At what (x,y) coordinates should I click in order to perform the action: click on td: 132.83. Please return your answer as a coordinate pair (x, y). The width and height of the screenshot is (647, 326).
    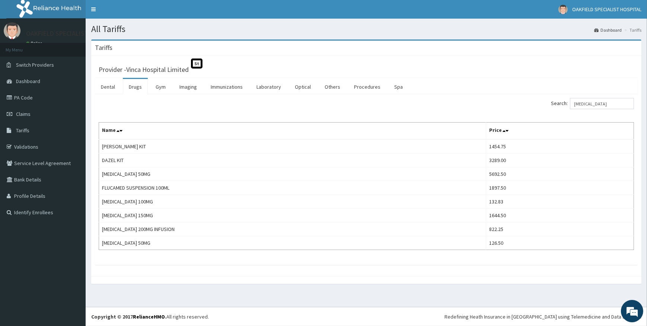
    Looking at the image, I should click on (559, 201).